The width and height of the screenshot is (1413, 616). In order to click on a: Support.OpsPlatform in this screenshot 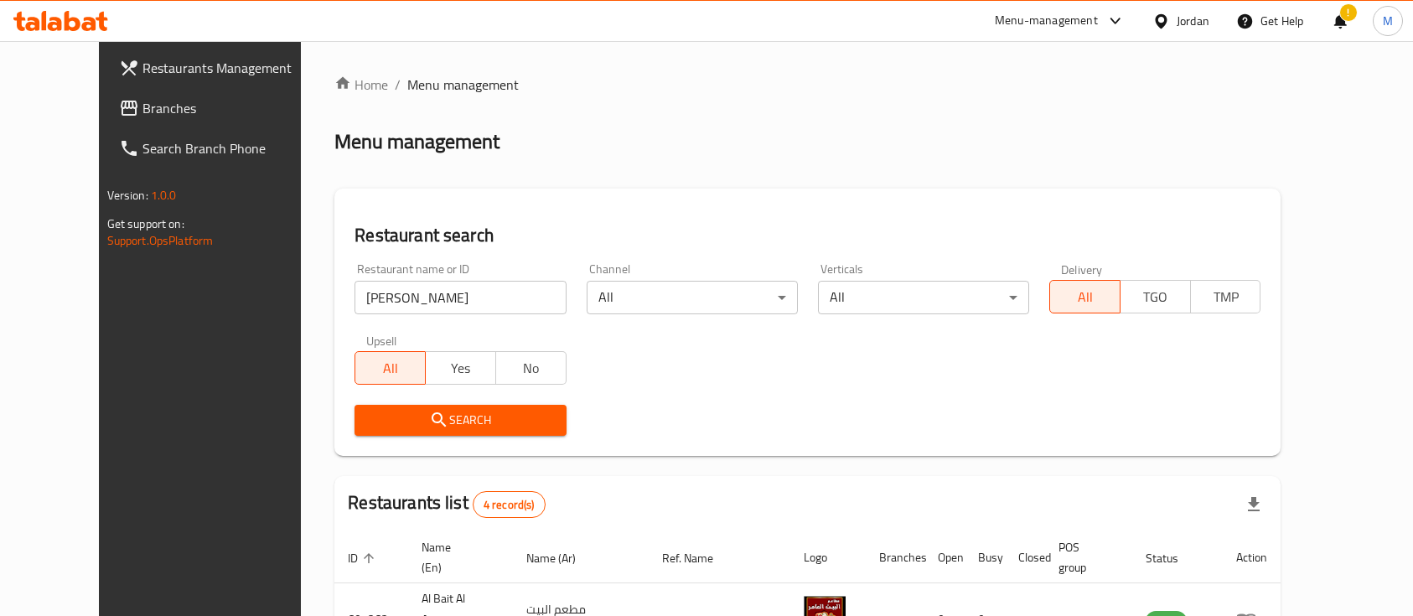, I will do `click(160, 241)`.